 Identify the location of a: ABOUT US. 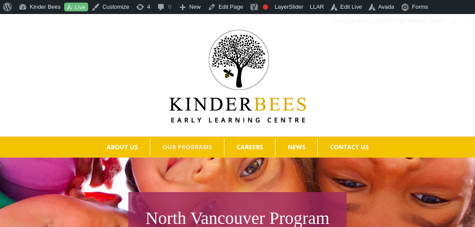
(122, 147).